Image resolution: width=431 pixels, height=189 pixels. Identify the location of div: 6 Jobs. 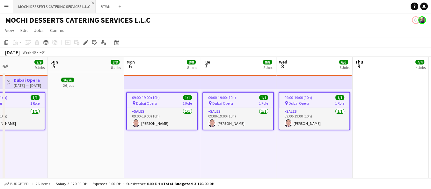
(344, 67).